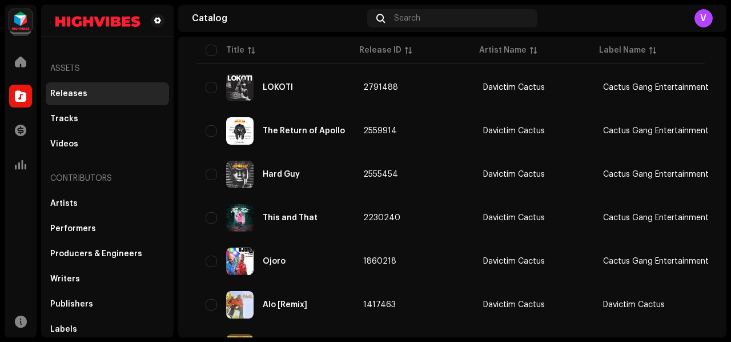 Image resolution: width=731 pixels, height=342 pixels. Describe the element at coordinates (107, 69) in the screenshot. I see `re-a-nav-header: Assets` at that location.